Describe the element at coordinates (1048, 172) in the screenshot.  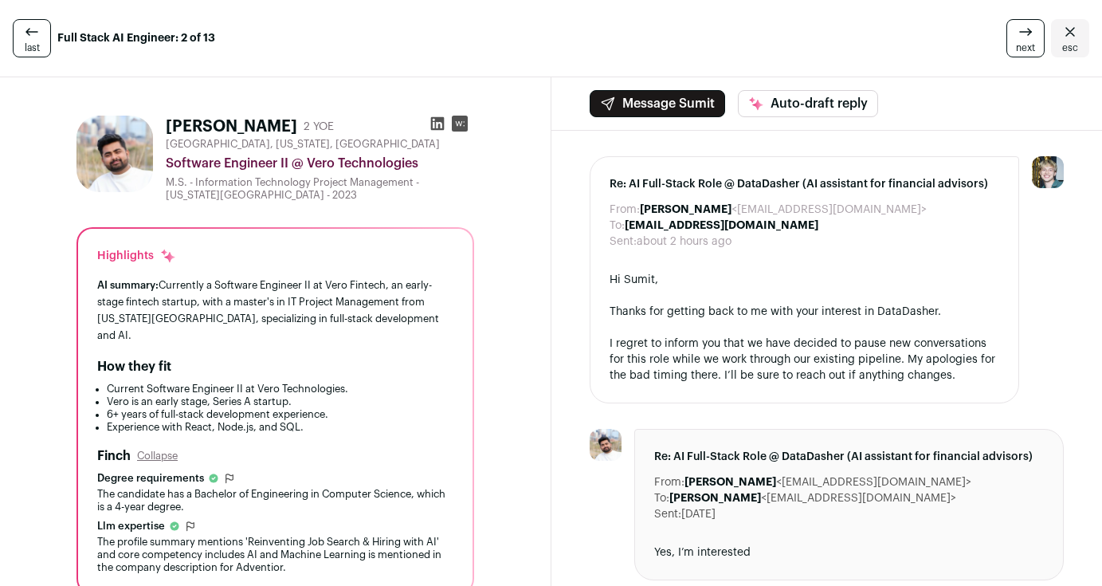
I see `img: 6494470-medium_jpg` at that location.